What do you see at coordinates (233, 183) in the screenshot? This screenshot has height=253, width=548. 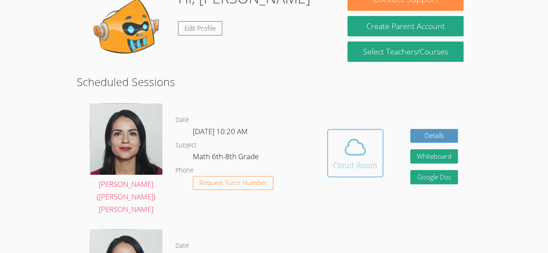 I see `span: Request Tutor Number` at bounding box center [233, 183].